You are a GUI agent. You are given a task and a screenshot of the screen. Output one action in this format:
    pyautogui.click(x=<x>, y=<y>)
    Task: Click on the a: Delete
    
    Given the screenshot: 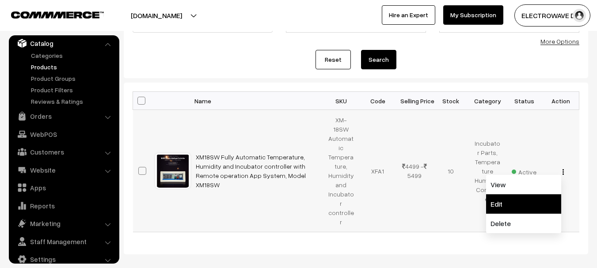 What is the action you would take?
    pyautogui.click(x=523, y=223)
    